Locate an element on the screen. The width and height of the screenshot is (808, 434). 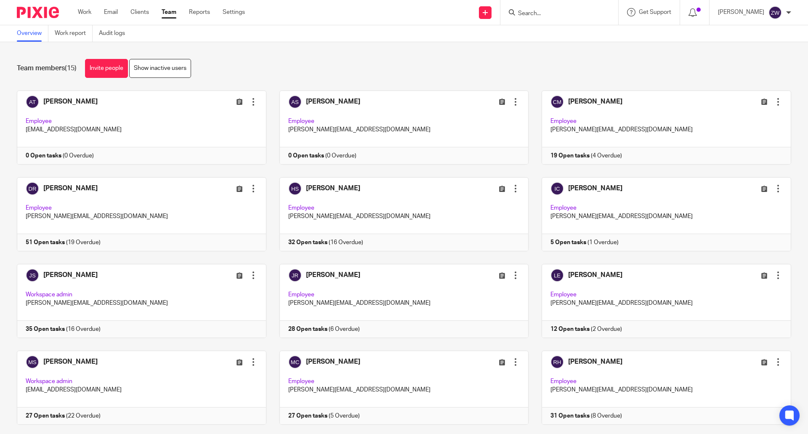
a: Settings is located at coordinates (234, 12).